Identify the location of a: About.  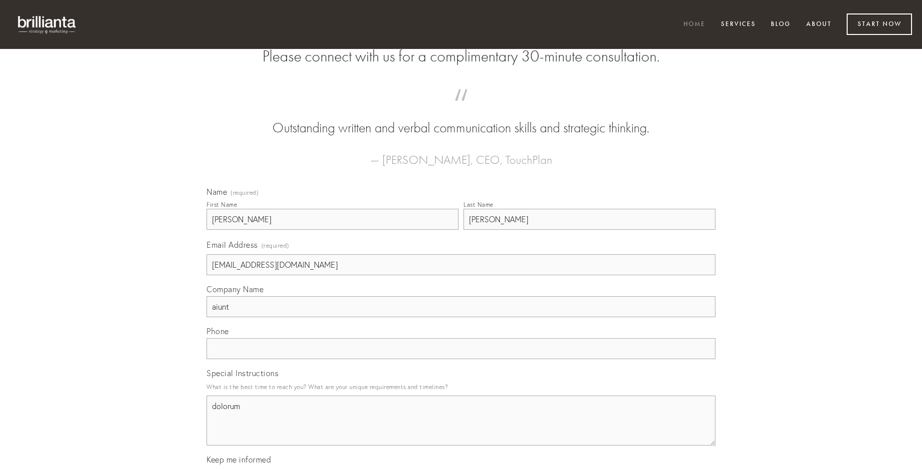
(819, 24).